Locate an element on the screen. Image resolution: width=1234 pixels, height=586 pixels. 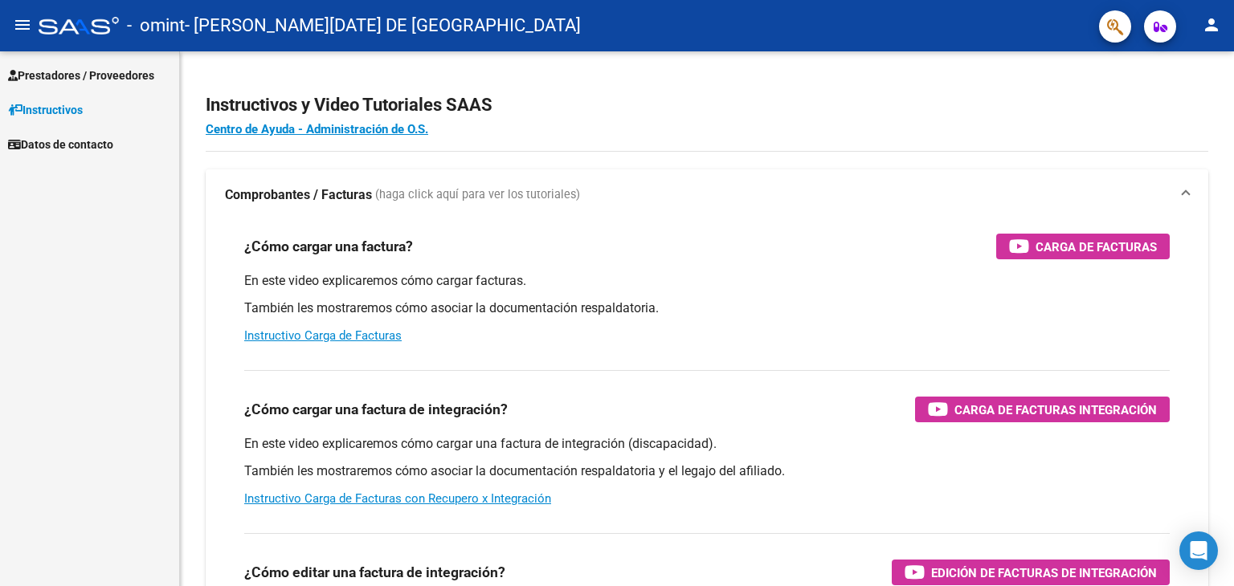
button: Carga de Facturas is located at coordinates (1083, 247).